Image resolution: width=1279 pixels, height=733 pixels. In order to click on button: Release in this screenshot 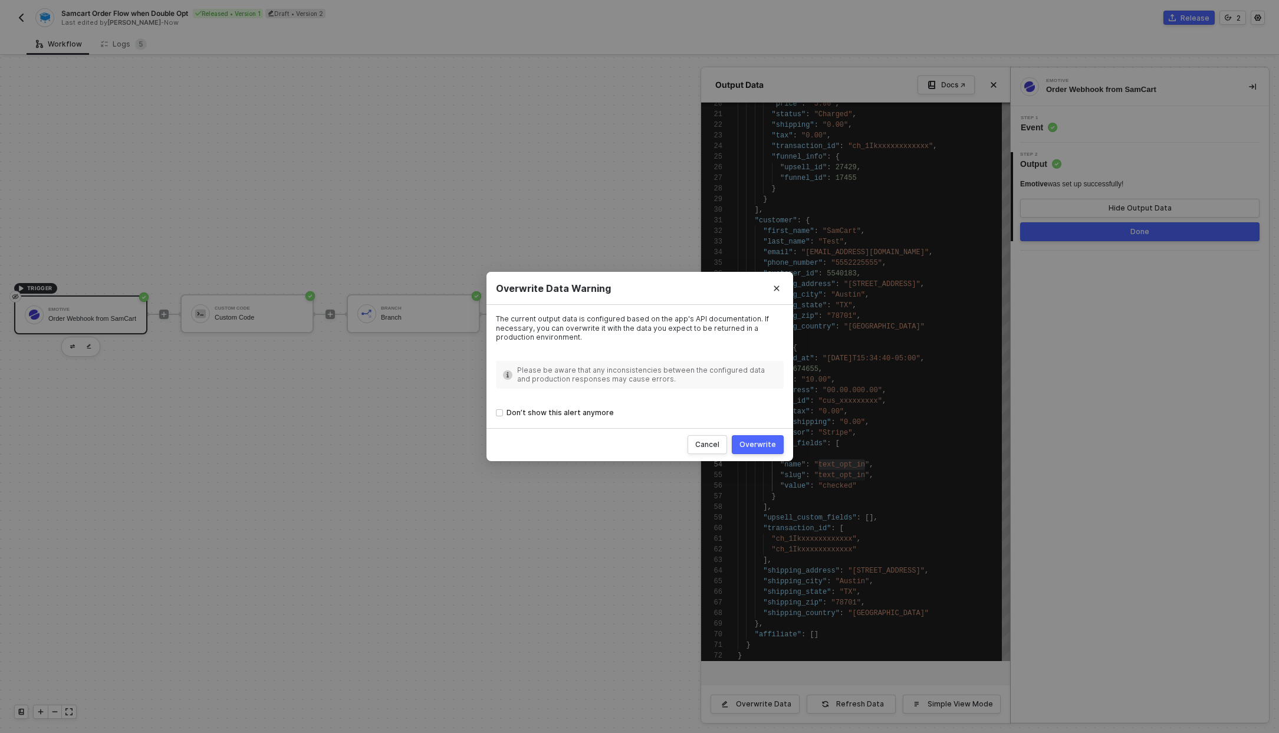, I will do `click(1189, 18)`.